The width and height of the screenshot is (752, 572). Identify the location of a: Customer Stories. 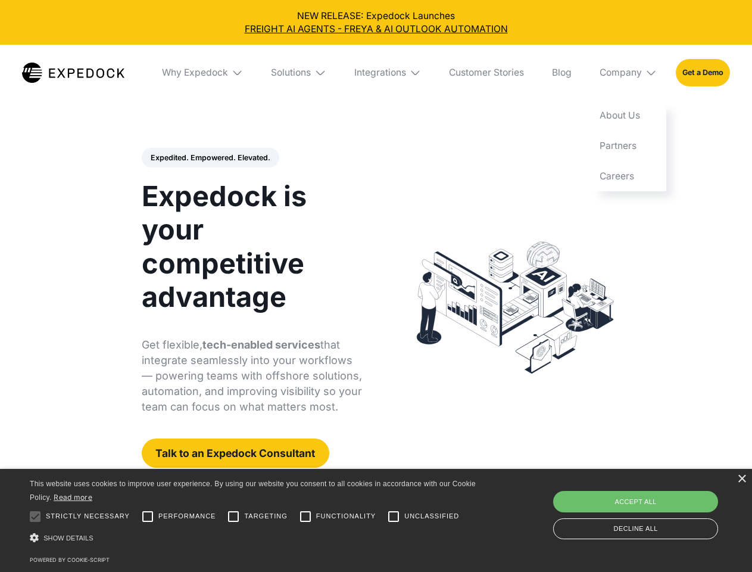
(486, 73).